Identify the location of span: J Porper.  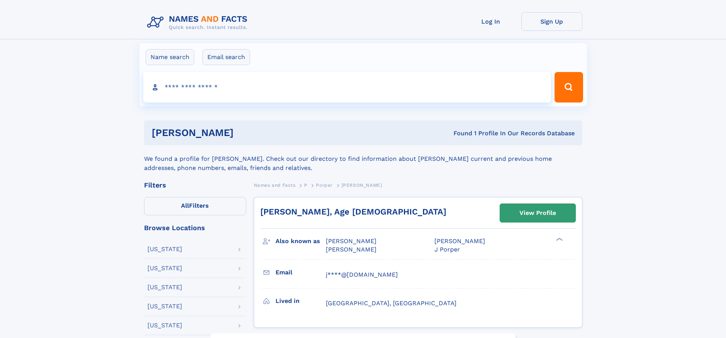
(447, 249).